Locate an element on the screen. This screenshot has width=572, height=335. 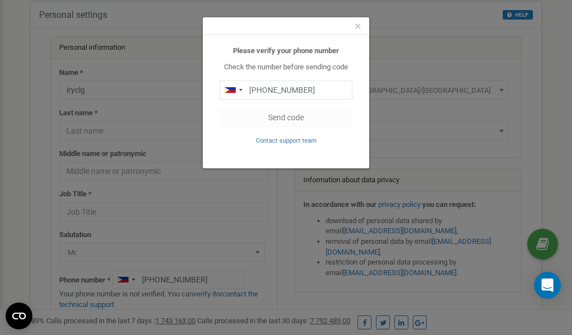
div: Telephone country code is located at coordinates (233, 90).